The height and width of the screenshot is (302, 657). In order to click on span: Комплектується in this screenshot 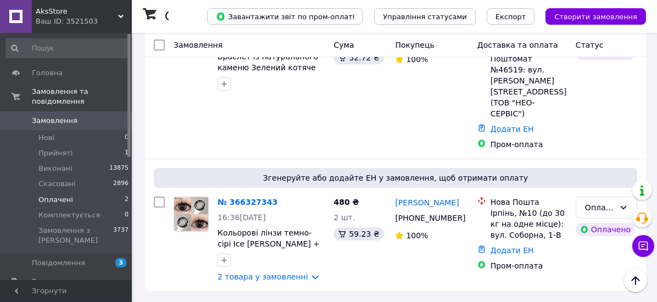, I will do `click(69, 215)`.